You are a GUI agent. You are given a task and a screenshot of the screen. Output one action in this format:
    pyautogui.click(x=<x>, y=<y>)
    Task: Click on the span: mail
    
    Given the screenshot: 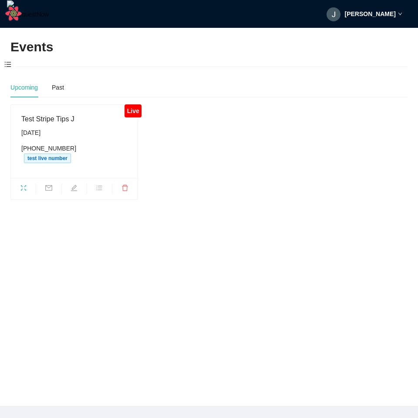 What is the action you would take?
    pyautogui.click(x=48, y=189)
    